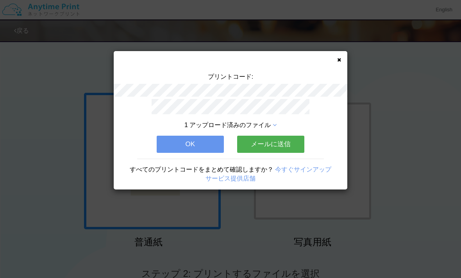 The image size is (461, 278). I want to click on span: プリントコード:, so click(230, 77).